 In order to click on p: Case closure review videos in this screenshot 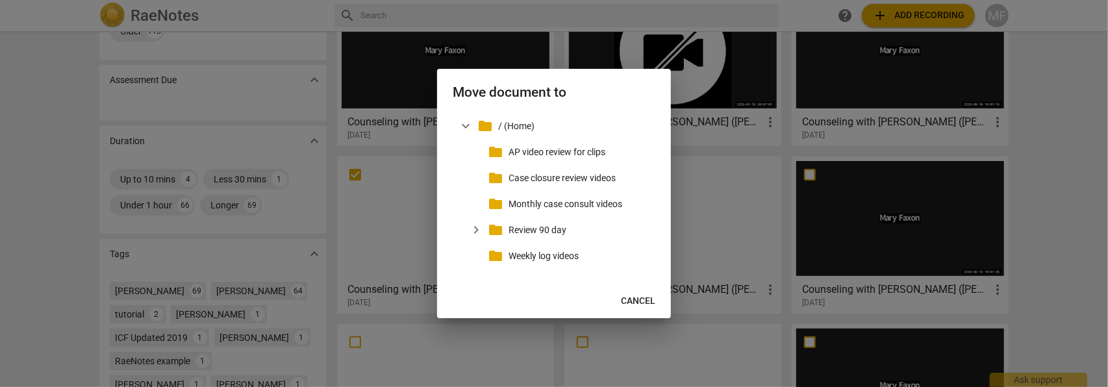, I will do `click(579, 178)`.